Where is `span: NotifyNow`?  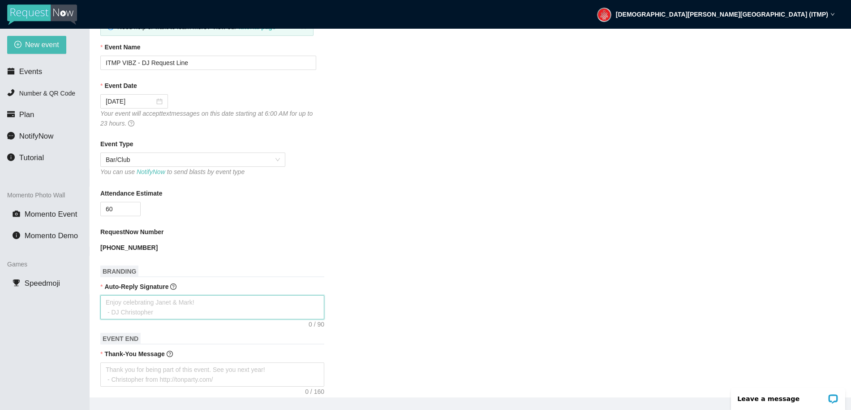
span: NotifyNow is located at coordinates (36, 136).